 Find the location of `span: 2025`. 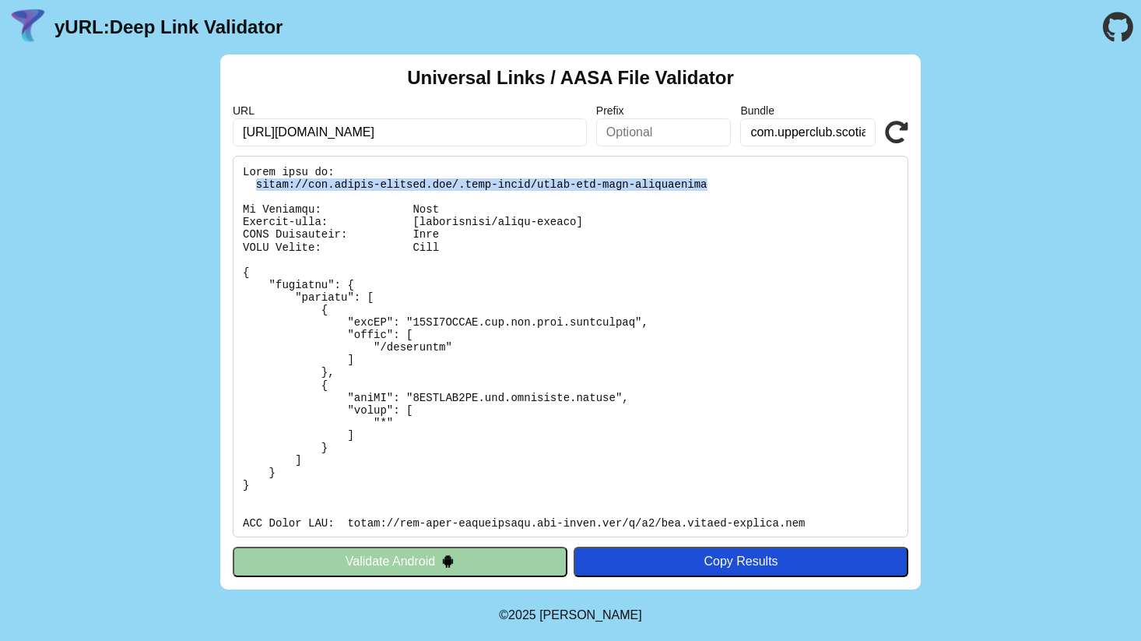

span: 2025 is located at coordinates (522, 614).